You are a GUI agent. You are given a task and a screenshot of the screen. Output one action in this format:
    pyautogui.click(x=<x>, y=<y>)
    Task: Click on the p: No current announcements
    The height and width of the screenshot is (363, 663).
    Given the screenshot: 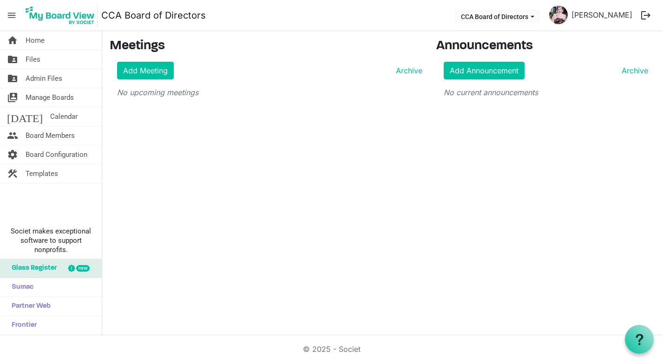 What is the action you would take?
    pyautogui.click(x=546, y=92)
    